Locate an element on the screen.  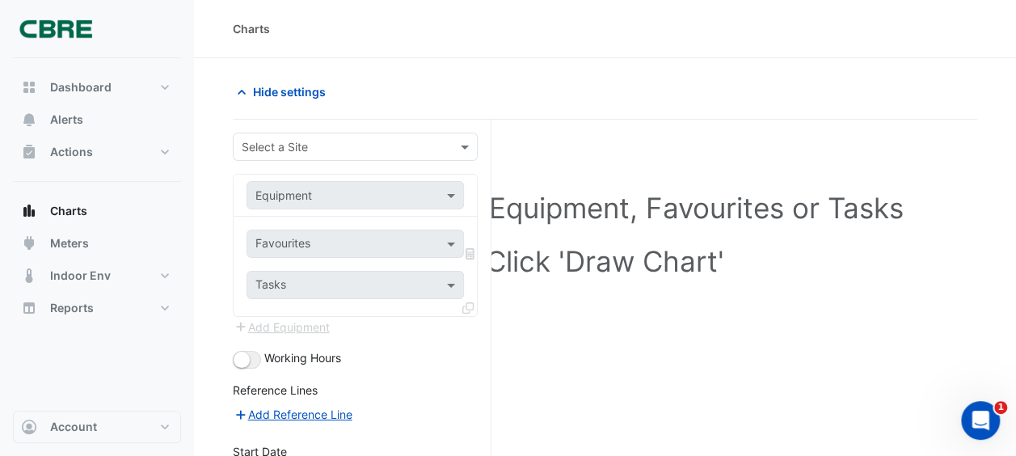
span: Working Hours is located at coordinates (302, 357).